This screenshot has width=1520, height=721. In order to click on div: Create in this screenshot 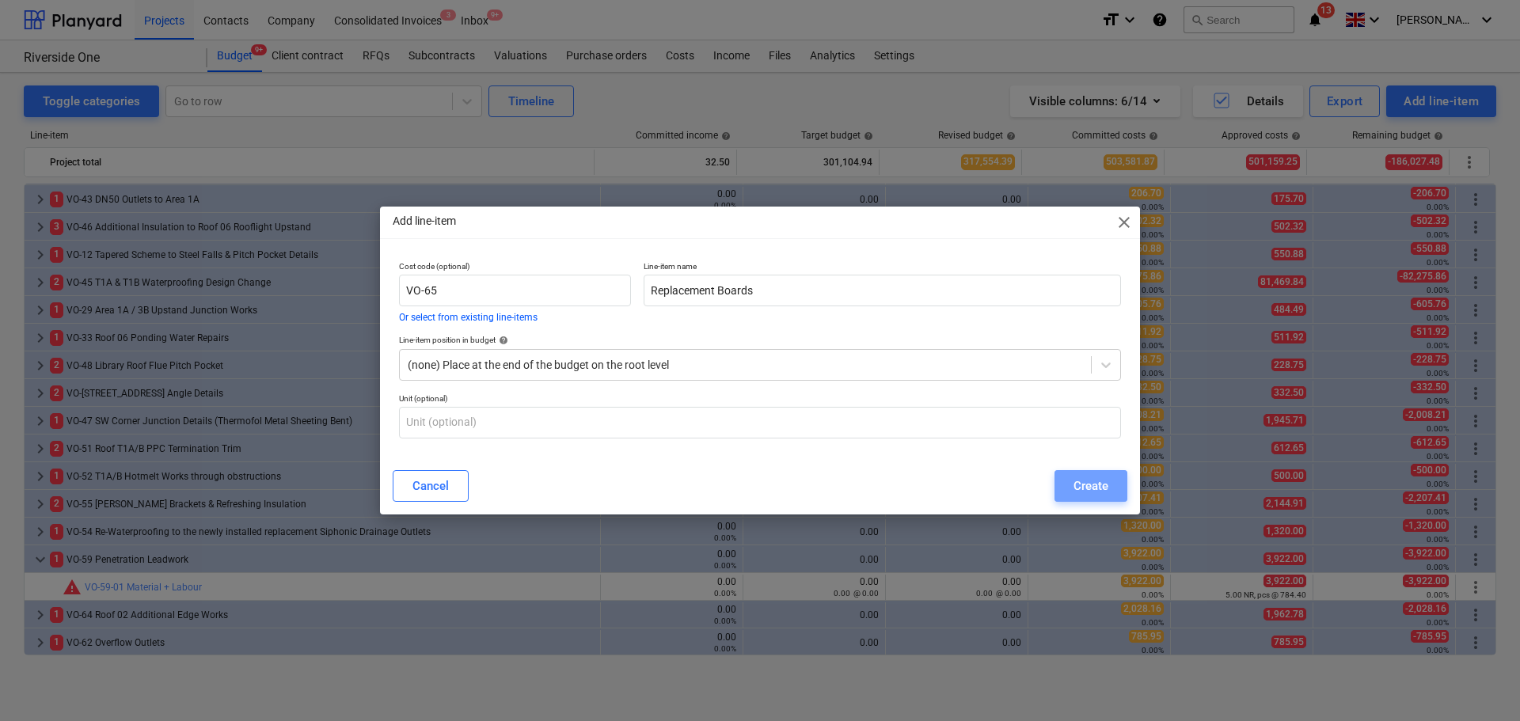, I will do `click(1091, 486)`.